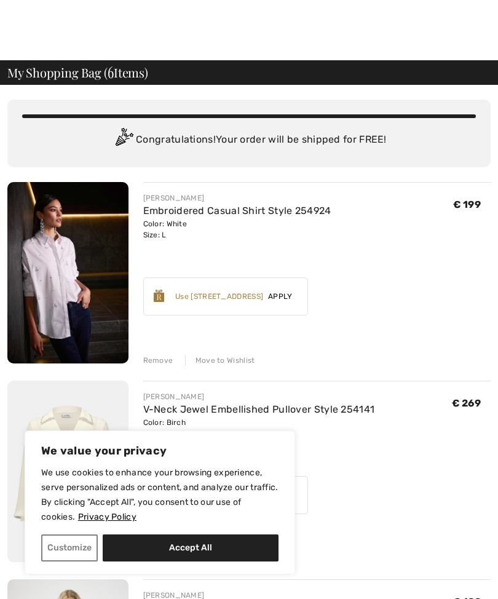 The height and width of the screenshot is (599, 498). What do you see at coordinates (259, 428) in the screenshot?
I see `div: Color: Birch Size: 14` at bounding box center [259, 428].